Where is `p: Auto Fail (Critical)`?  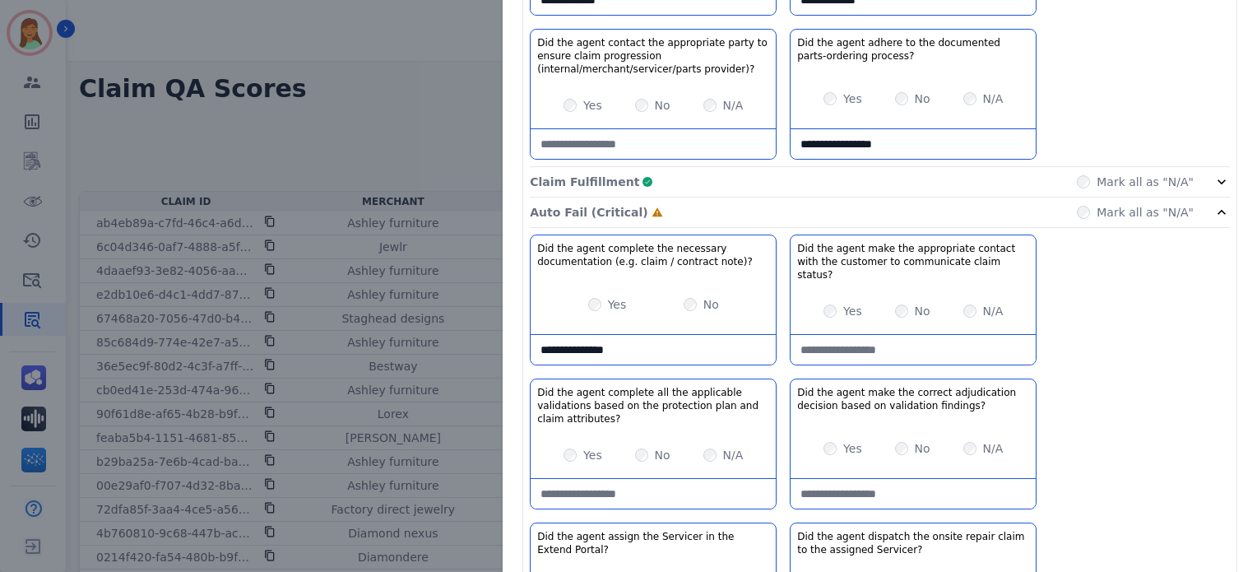
p: Auto Fail (Critical) is located at coordinates (588, 212).